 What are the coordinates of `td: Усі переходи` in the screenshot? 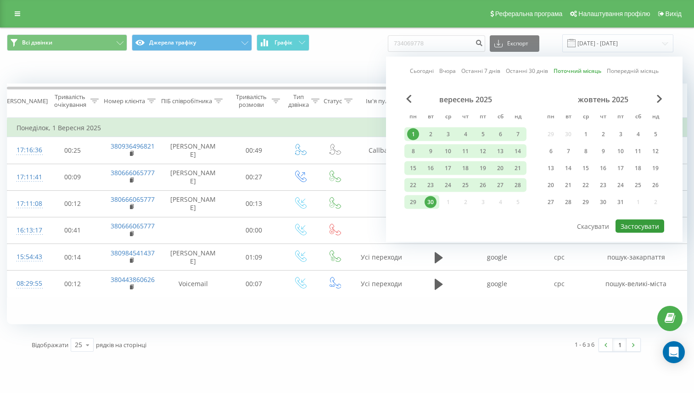 It's located at (381, 284).